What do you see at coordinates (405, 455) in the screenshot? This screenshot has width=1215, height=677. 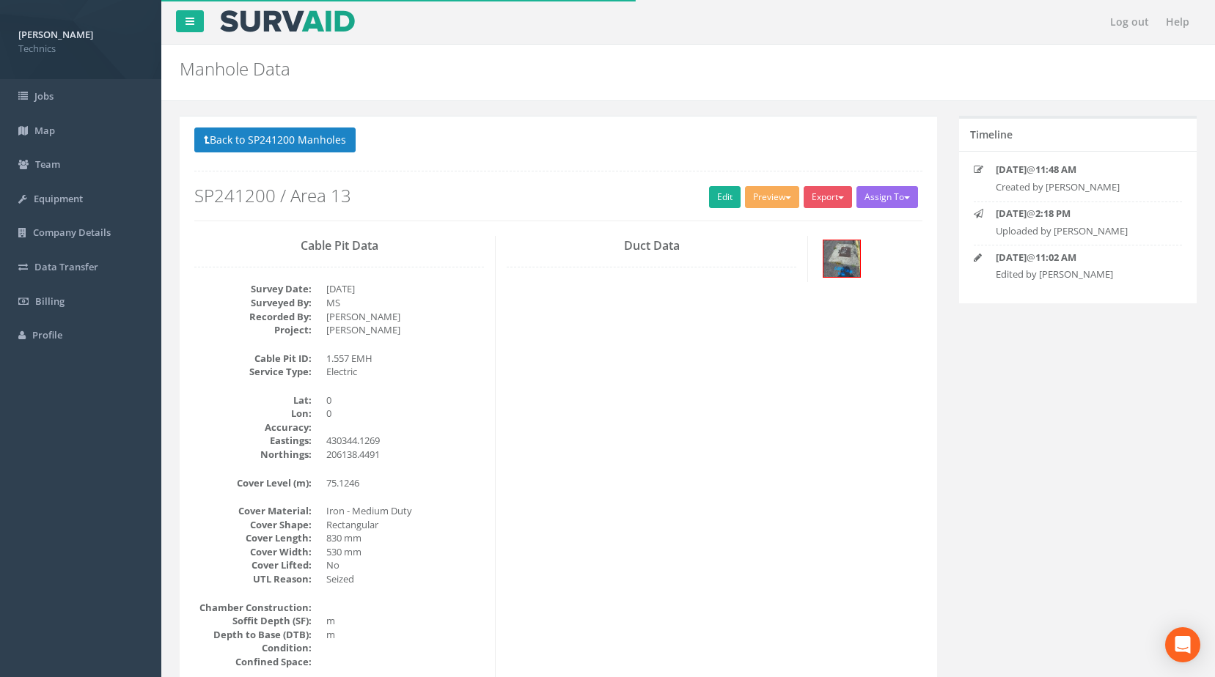 I see `dd: 206138.4491` at bounding box center [405, 455].